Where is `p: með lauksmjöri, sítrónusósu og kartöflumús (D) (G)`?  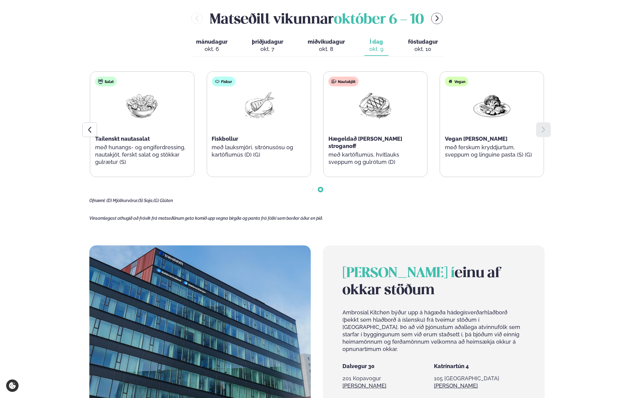 p: með lauksmjöri, sítrónusósu og kartöflumús (D) (G) is located at coordinates (259, 151).